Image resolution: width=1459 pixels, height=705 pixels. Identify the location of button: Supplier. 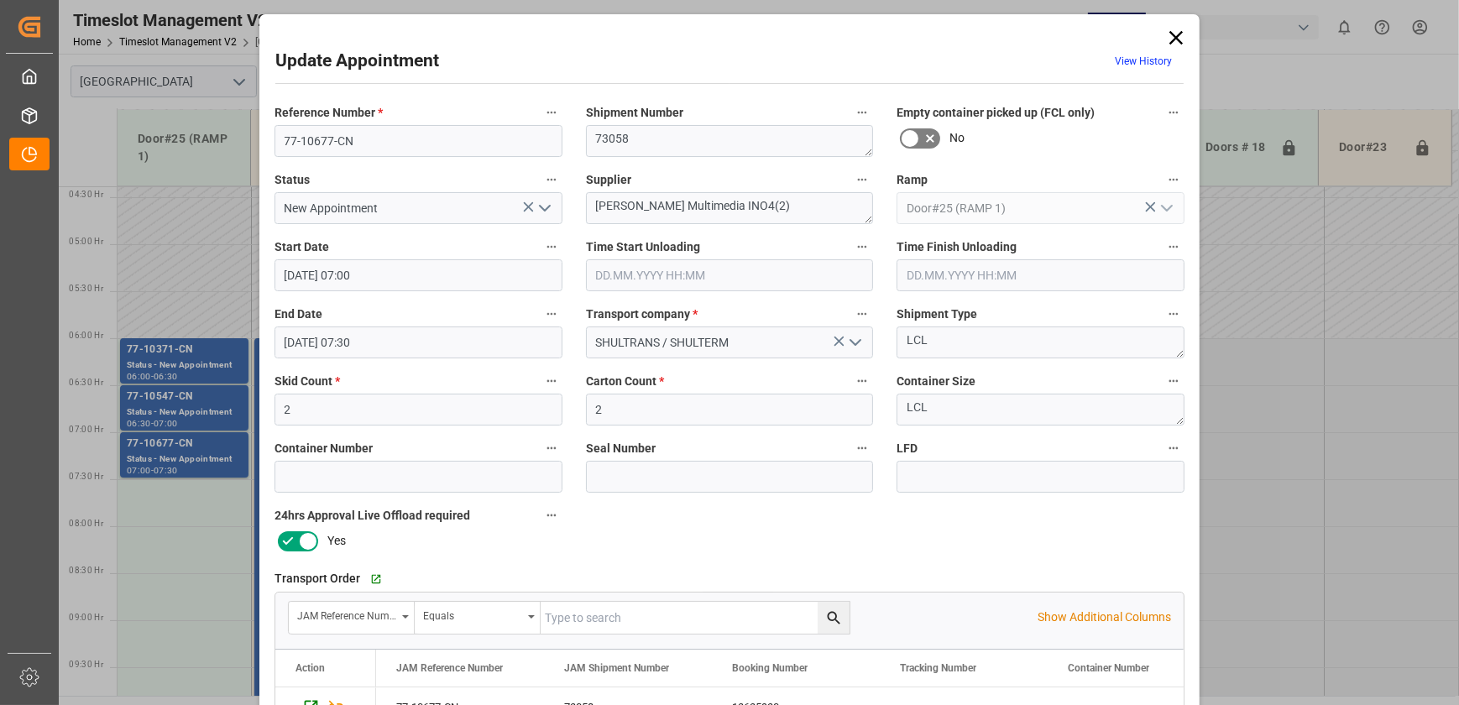
(862, 180).